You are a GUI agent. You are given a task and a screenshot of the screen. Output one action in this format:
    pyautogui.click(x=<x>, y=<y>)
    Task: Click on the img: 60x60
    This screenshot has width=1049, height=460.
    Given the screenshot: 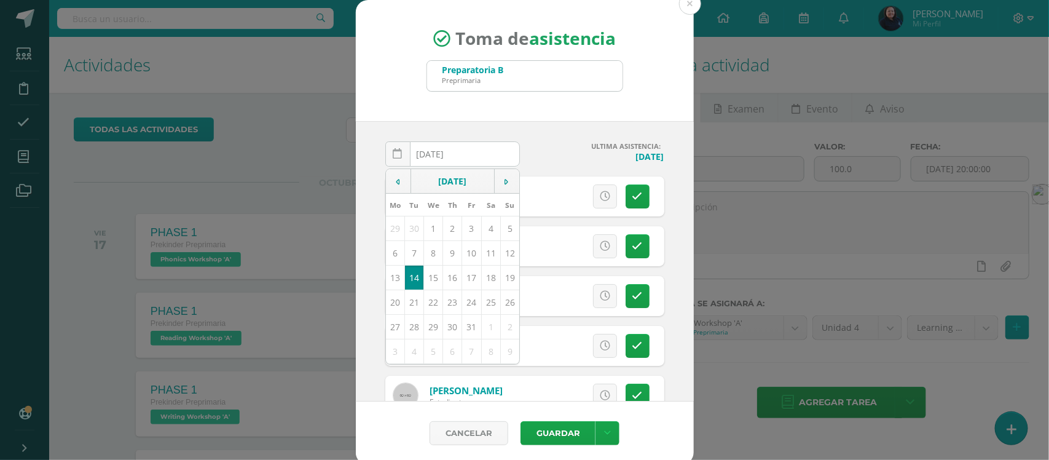 What is the action you would take?
    pyautogui.click(x=406, y=395)
    